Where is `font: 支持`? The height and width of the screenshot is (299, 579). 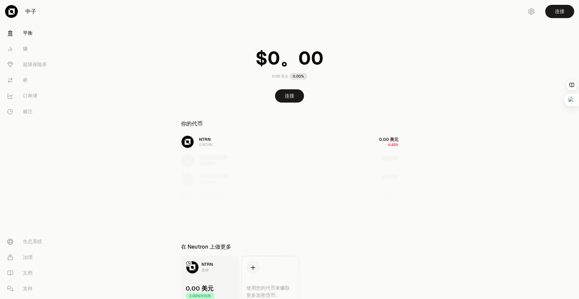
font: 支持 is located at coordinates (28, 288).